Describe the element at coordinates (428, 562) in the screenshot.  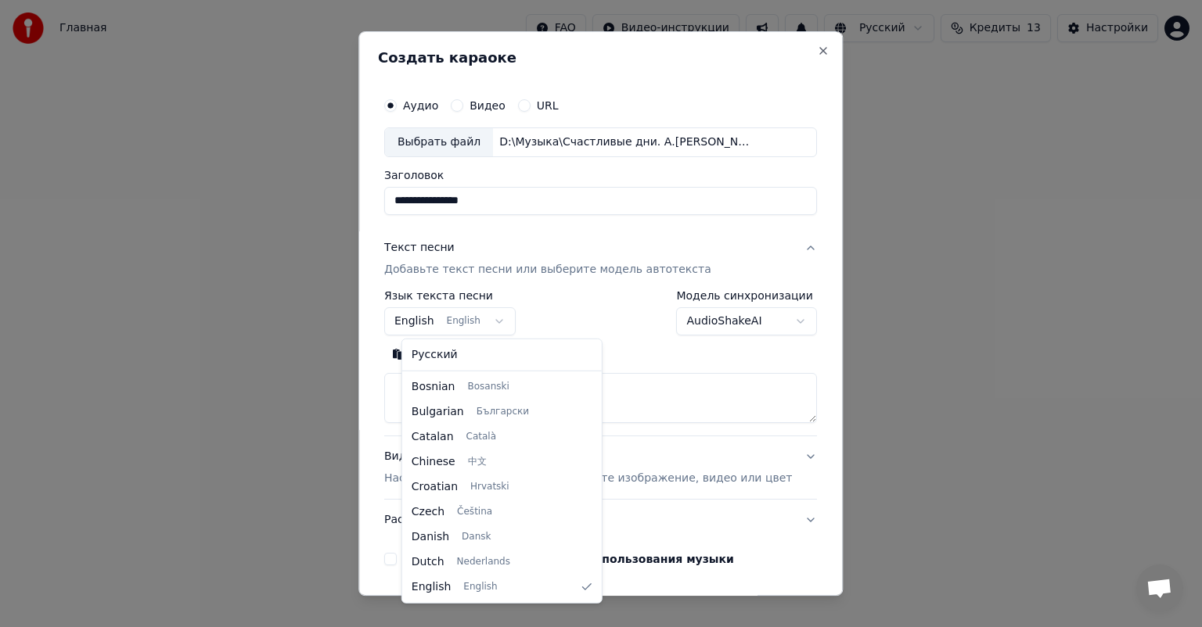
I see `span: Dutch` at that location.